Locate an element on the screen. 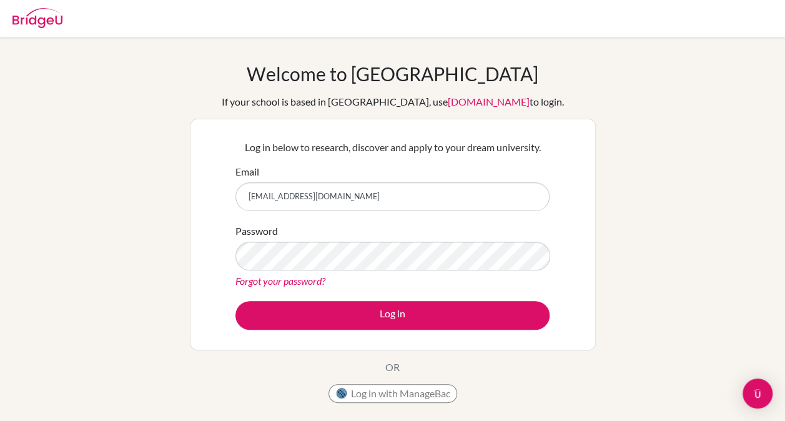 The image size is (785, 421). button: Log in with ManageBac is located at coordinates (393, 394).